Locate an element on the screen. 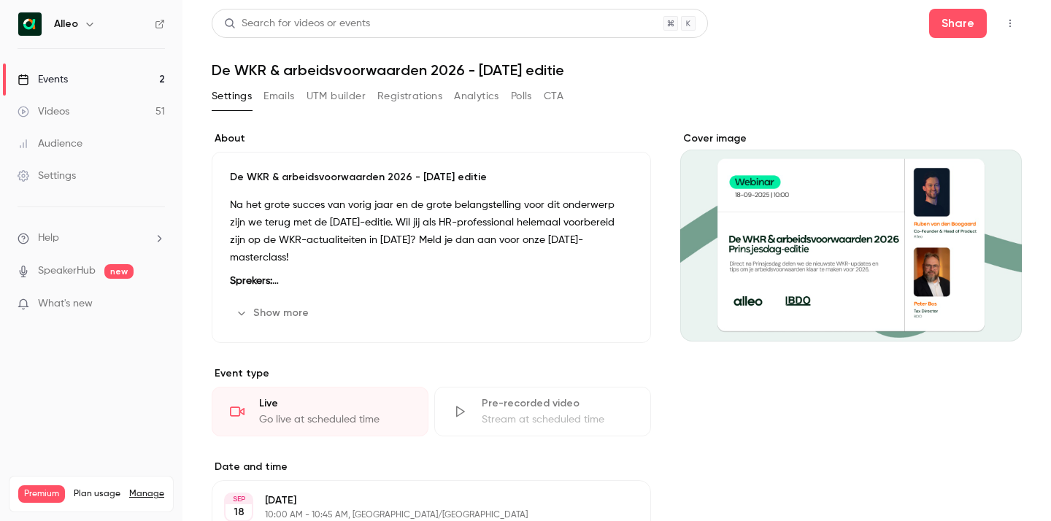 This screenshot has width=1051, height=521. button: CTA is located at coordinates (553, 96).